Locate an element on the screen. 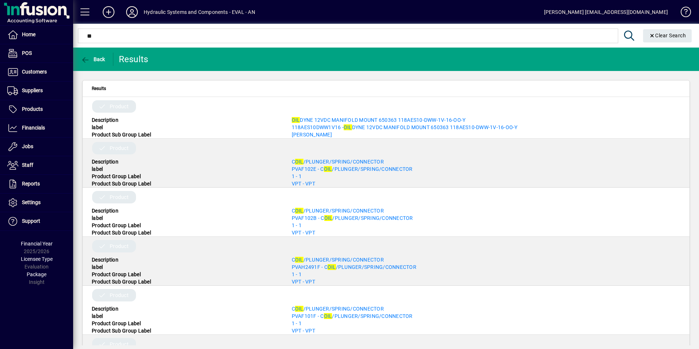 The image size is (699, 349). span: Settings is located at coordinates (31, 202).